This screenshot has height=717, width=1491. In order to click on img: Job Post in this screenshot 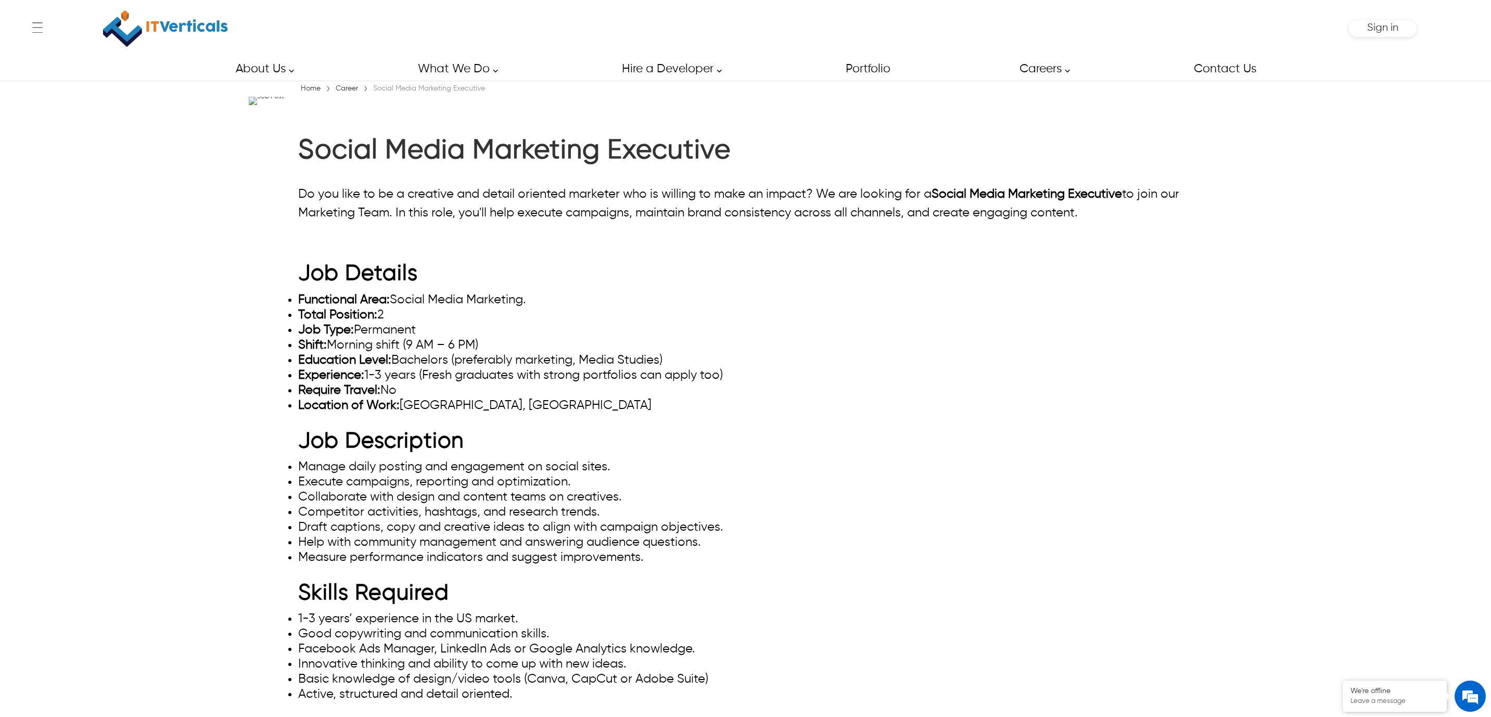, I will do `click(266, 101)`.